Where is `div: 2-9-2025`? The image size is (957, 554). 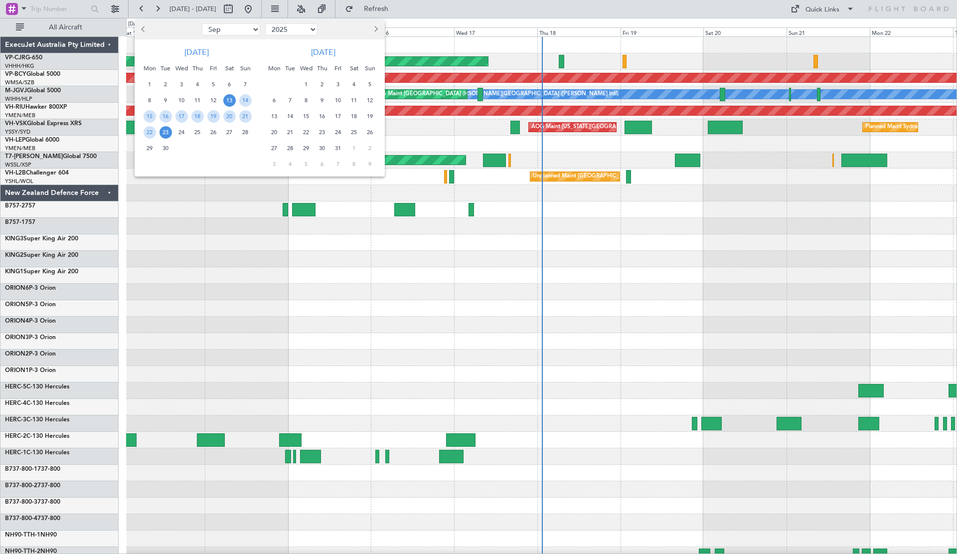 div: 2-9-2025 is located at coordinates (166, 84).